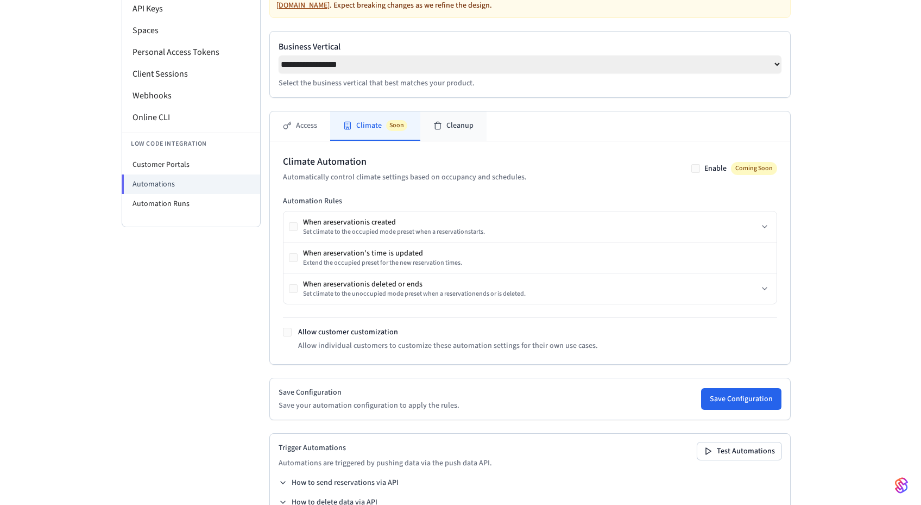 This screenshot has height=505, width=921. What do you see at coordinates (405, 162) in the screenshot?
I see `h2: Climate Automation` at bounding box center [405, 162].